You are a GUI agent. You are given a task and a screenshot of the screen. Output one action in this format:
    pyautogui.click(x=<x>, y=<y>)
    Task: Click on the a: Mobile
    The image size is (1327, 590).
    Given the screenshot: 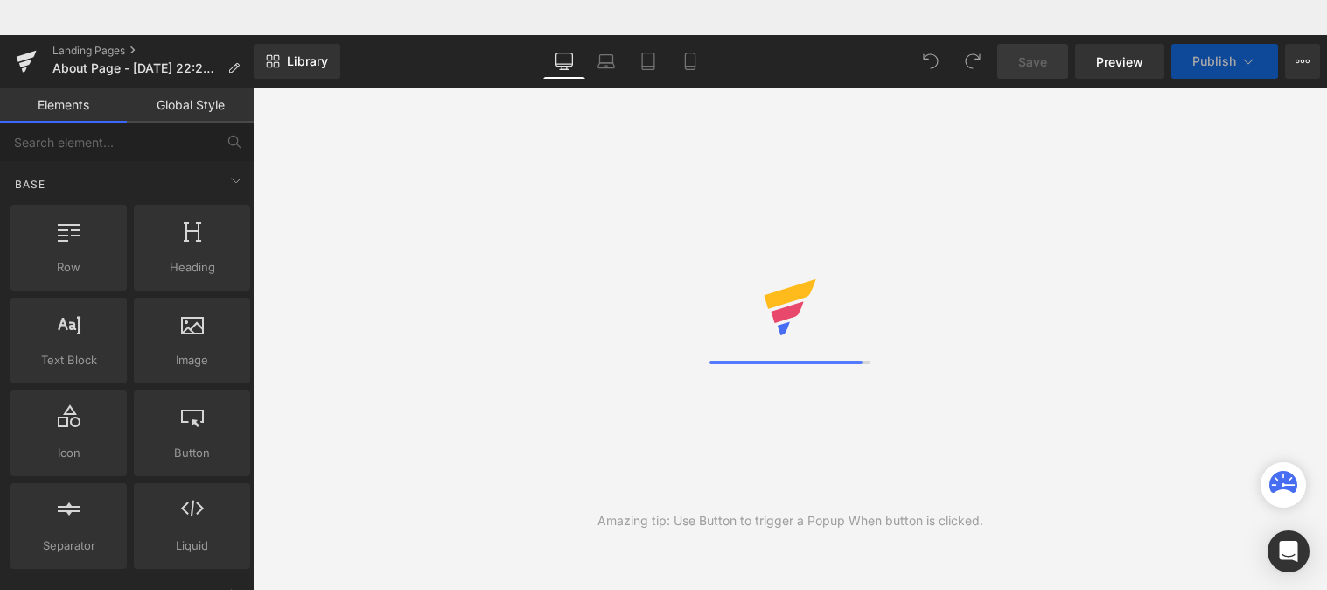 What is the action you would take?
    pyautogui.click(x=690, y=61)
    